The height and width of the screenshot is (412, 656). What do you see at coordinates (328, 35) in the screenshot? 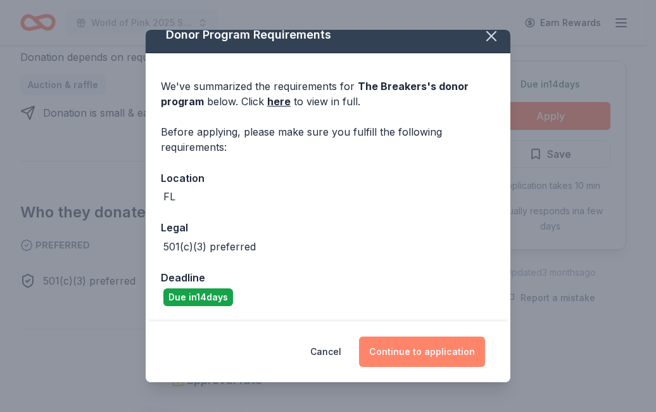
I see `div: Donor Program Requirements` at bounding box center [328, 35].